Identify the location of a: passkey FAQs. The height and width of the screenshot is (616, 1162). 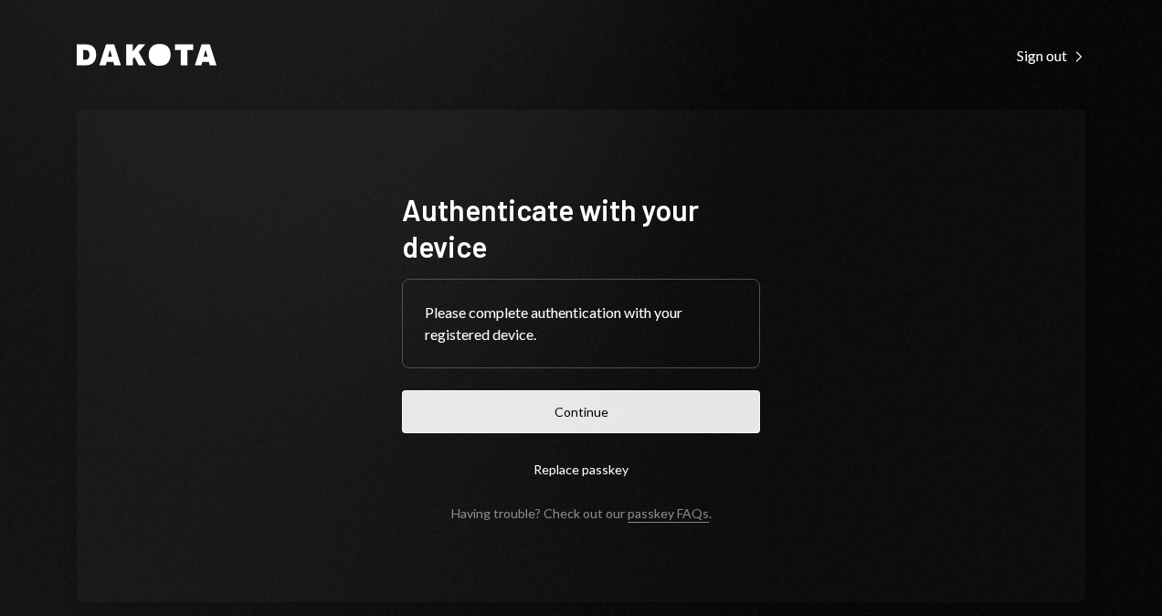
(668, 513).